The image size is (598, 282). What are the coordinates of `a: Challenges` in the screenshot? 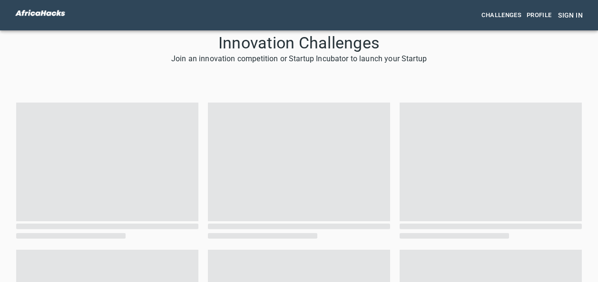 It's located at (501, 15).